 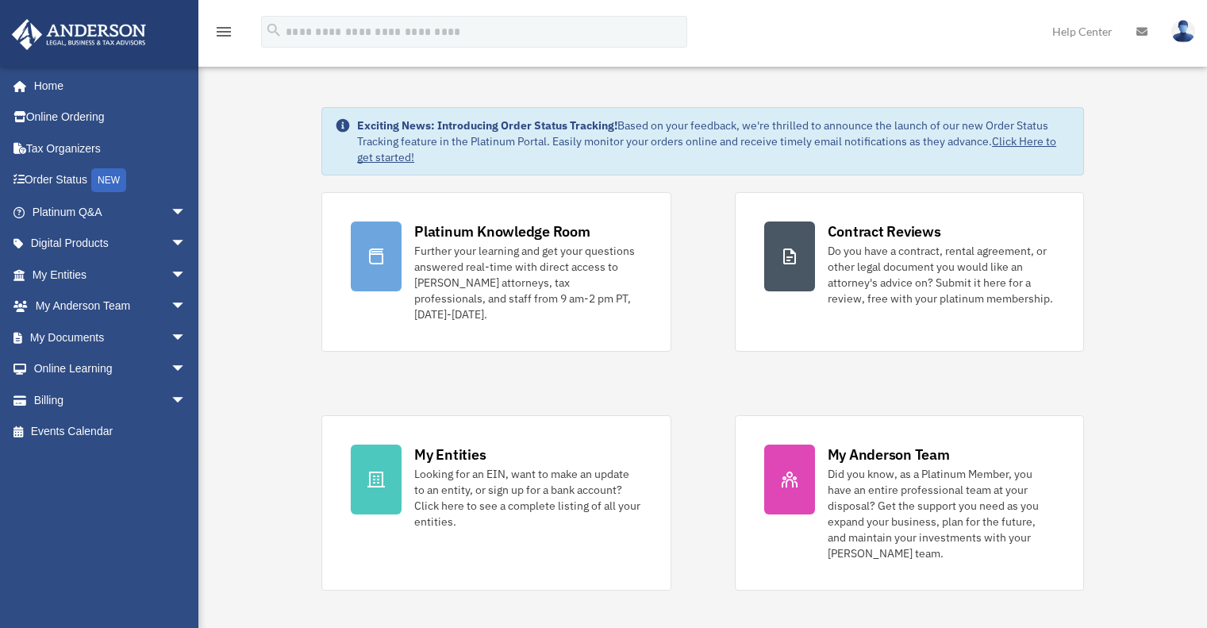 What do you see at coordinates (496, 502) in the screenshot?
I see `a: My Entities Looking for an EIN, want to make an update to an entity, or sign up for a bank accoun...` at bounding box center [496, 502].